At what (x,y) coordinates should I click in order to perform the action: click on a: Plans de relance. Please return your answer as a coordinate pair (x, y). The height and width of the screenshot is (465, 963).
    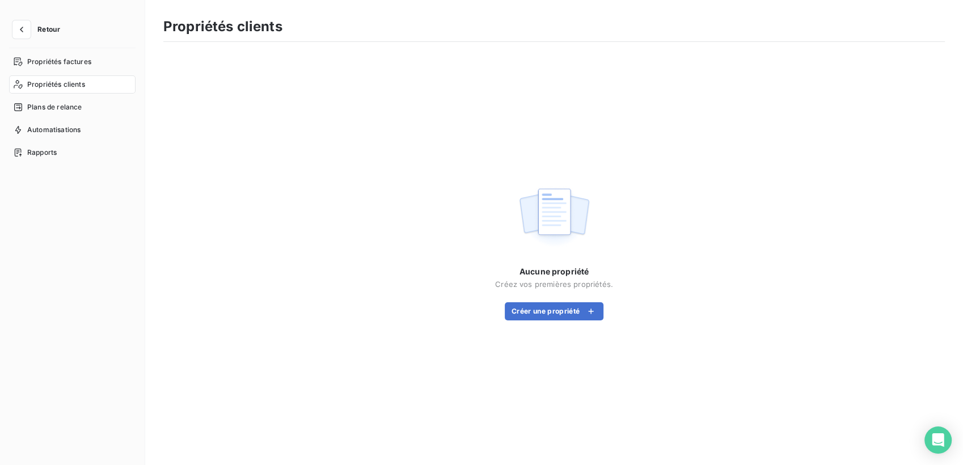
    Looking at the image, I should click on (72, 107).